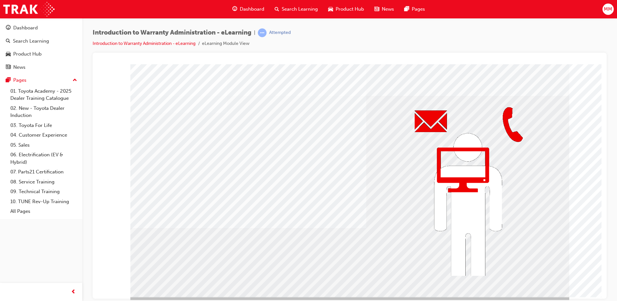  Describe the element at coordinates (41, 47) in the screenshot. I see `button: DashboardSearch LearningProduct HubNews` at that location.